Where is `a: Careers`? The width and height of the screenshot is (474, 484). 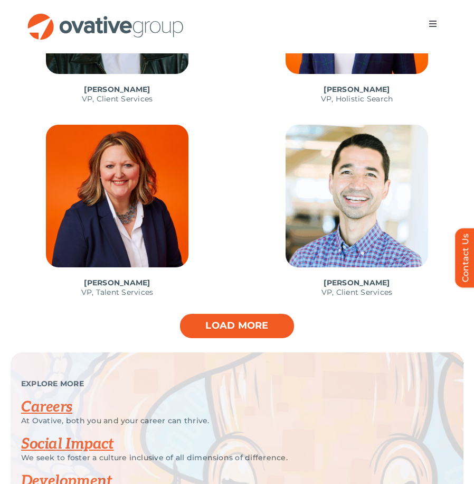
a: Careers is located at coordinates (46, 407).